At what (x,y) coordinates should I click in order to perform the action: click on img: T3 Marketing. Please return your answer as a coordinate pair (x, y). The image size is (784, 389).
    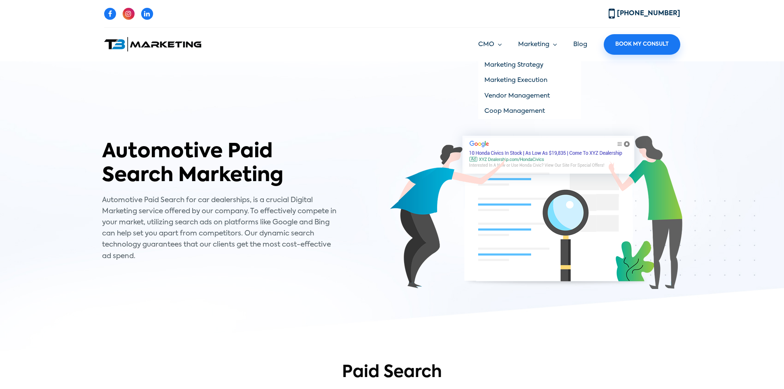
    Looking at the image, I should click on (153, 44).